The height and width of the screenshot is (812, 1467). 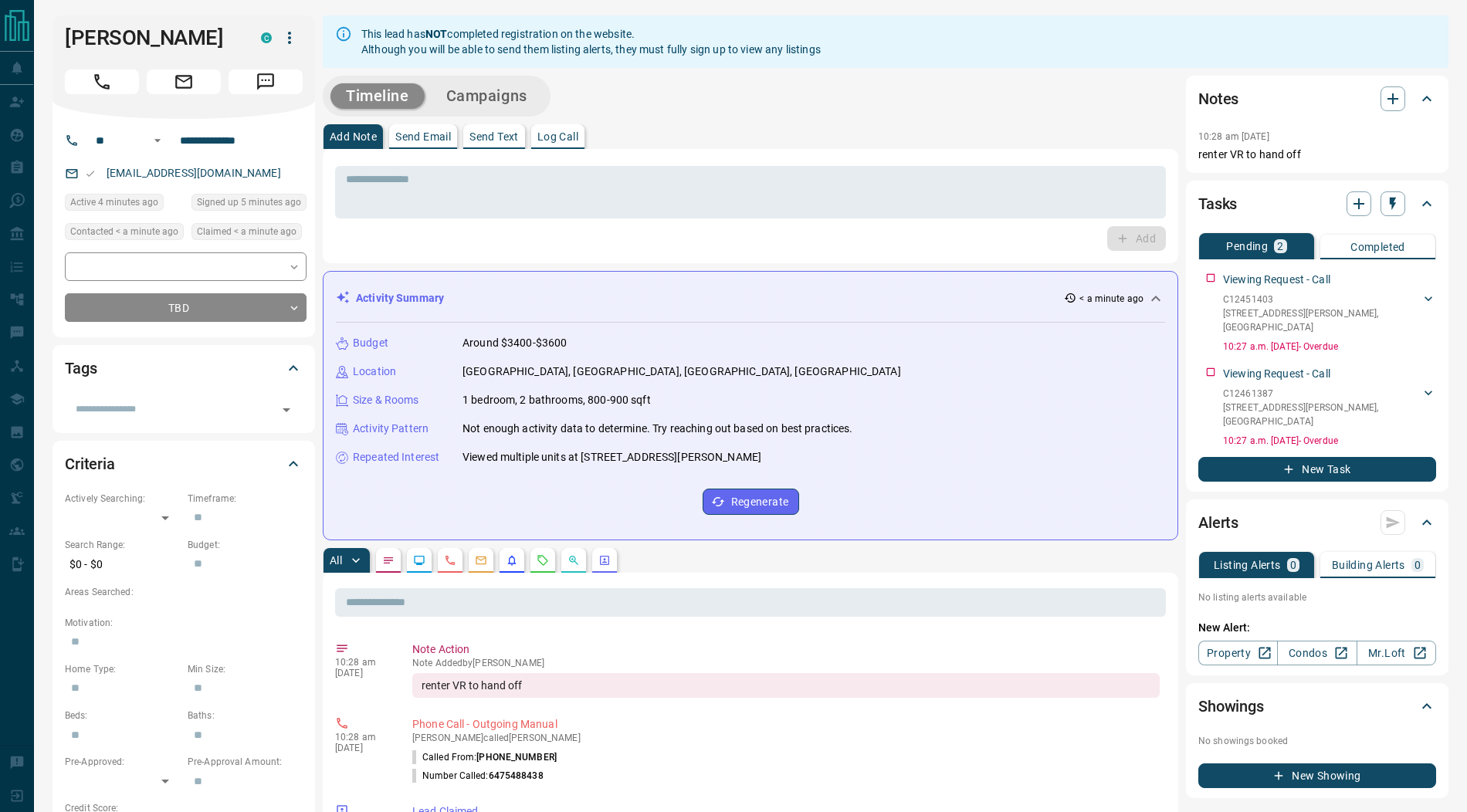 I want to click on span: 6475488438, so click(x=516, y=775).